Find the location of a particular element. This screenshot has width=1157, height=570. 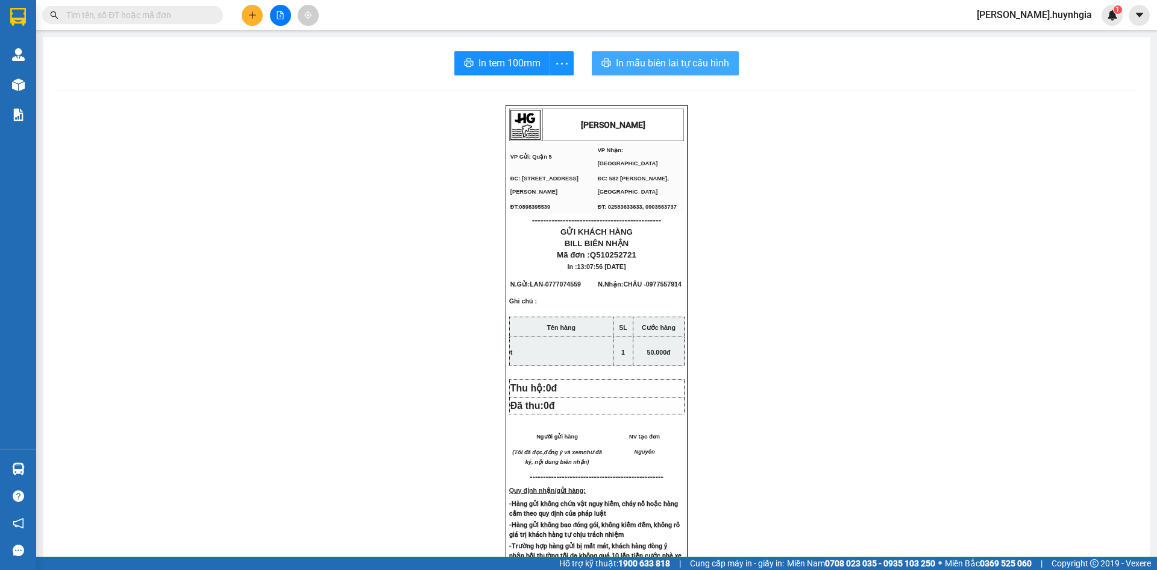

span: Người gửi hàng is located at coordinates (557, 436).